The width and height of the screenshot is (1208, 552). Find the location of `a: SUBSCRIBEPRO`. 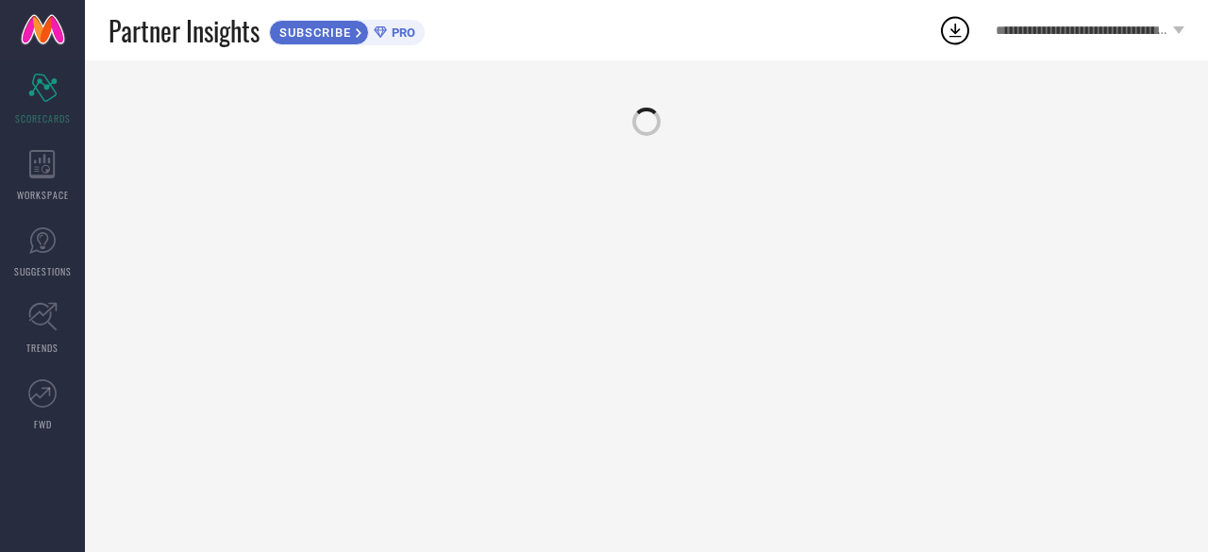

a: SUBSCRIBEPRO is located at coordinates (346, 30).